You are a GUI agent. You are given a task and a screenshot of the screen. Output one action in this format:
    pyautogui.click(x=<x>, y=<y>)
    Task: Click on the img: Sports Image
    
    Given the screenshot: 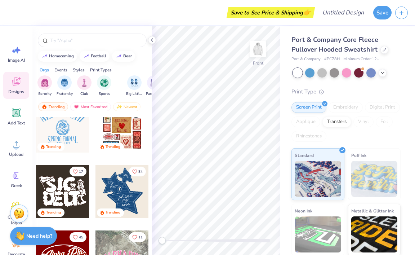 What is the action you would take?
    pyautogui.click(x=104, y=82)
    